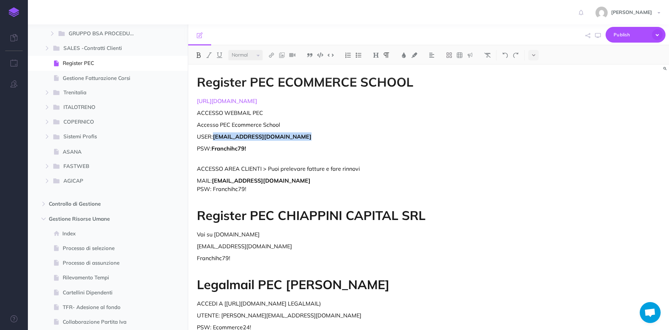 This screenshot has width=669, height=330. I want to click on img: 773ddf364f97774a49de44848d81cdba.jpg, so click(602, 13).